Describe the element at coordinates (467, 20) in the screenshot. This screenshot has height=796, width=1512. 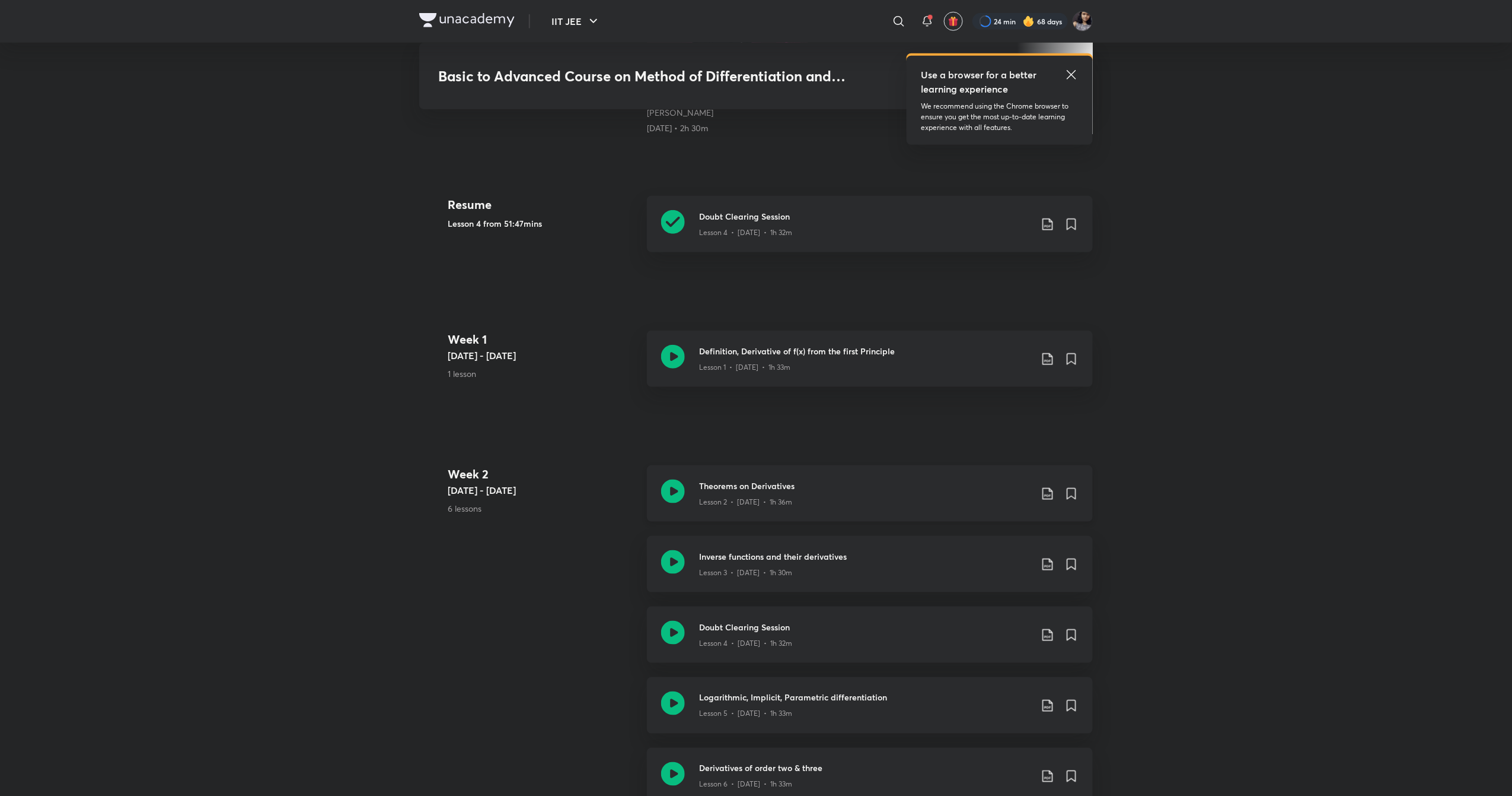
I see `img: Company Logo` at that location.